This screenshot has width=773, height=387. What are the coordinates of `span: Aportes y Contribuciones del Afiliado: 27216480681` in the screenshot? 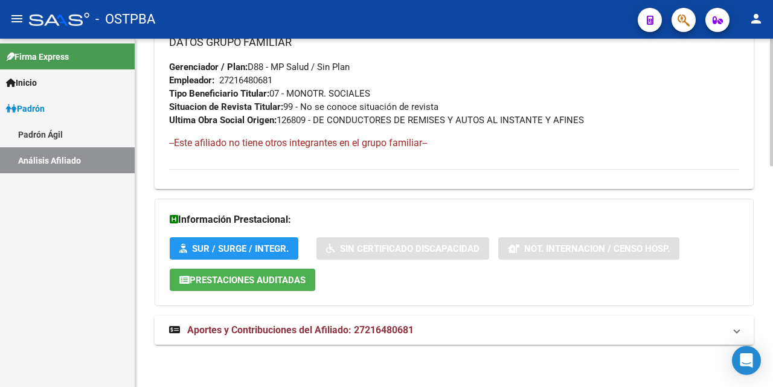 It's located at (300, 330).